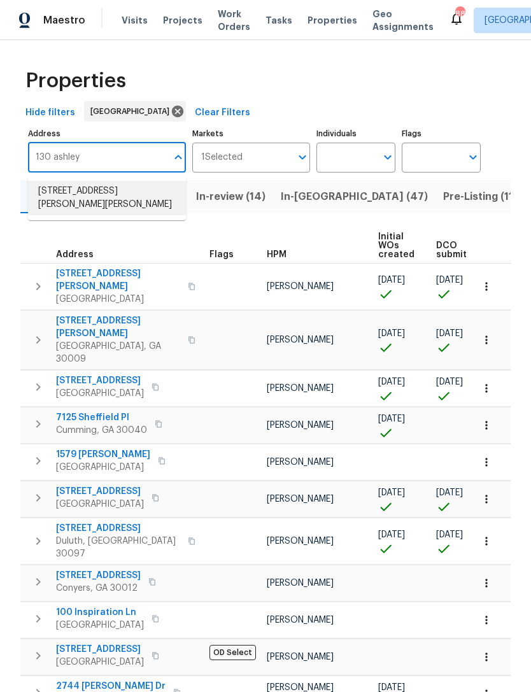 Image resolution: width=531 pixels, height=692 pixels. I want to click on span: Hide filters, so click(50, 113).